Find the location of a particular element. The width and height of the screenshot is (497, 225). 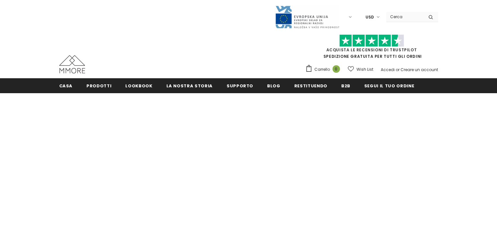

a: Restituendo is located at coordinates (311, 85).